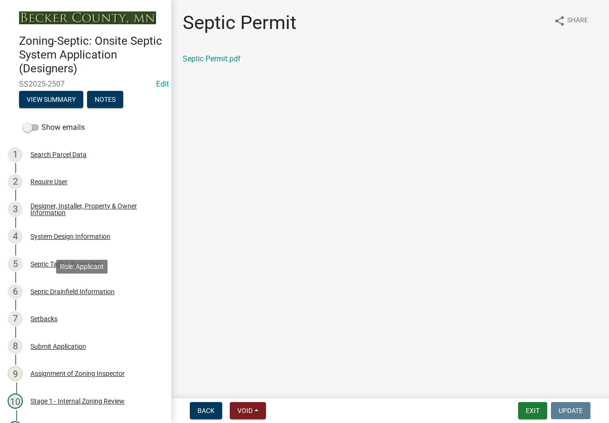  Describe the element at coordinates (59, 155) in the screenshot. I see `div: Search Parcel Data` at that location.